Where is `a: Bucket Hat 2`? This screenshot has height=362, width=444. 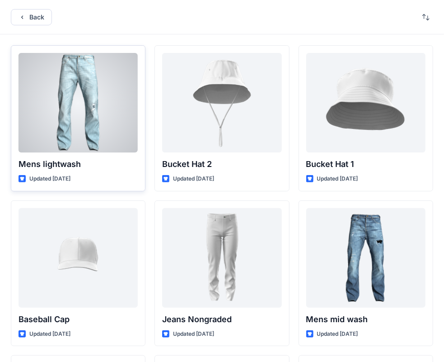 a: Bucket Hat 2 is located at coordinates (222, 103).